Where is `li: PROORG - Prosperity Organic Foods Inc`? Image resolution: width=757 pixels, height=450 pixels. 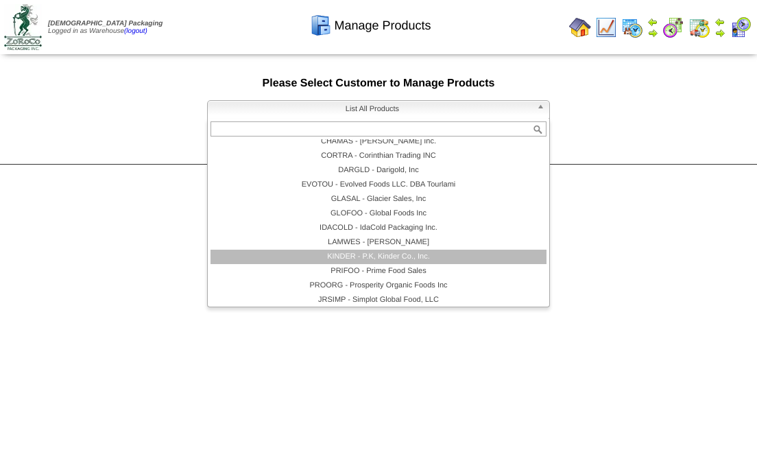 li: PROORG - Prosperity Organic Foods Inc is located at coordinates (378, 285).